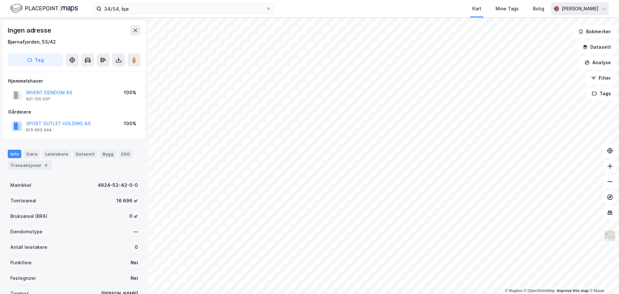 The width and height of the screenshot is (619, 294). Describe the element at coordinates (44, 8) in the screenshot. I see `img: logo.f888ab2527a4732fd821a326f86c7f29.svg` at that location.